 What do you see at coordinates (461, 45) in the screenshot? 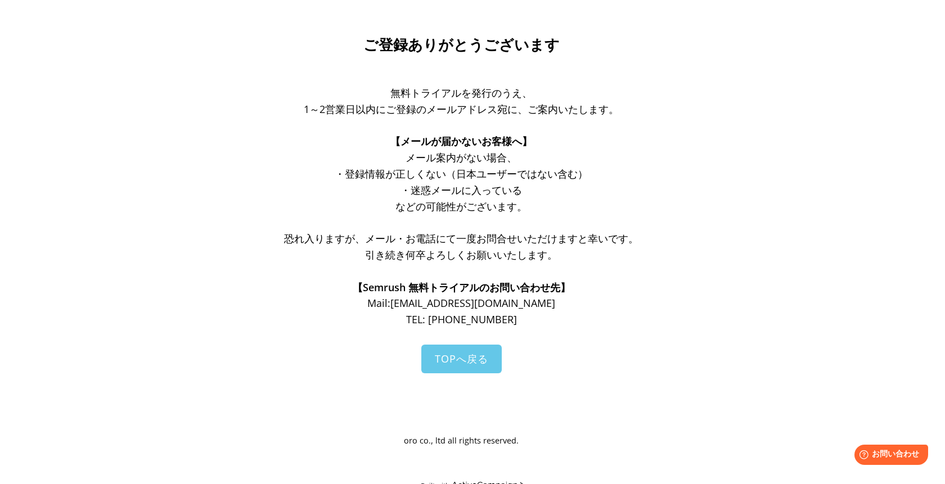
I see `span: ご登録ありがとうございます` at bounding box center [461, 45].